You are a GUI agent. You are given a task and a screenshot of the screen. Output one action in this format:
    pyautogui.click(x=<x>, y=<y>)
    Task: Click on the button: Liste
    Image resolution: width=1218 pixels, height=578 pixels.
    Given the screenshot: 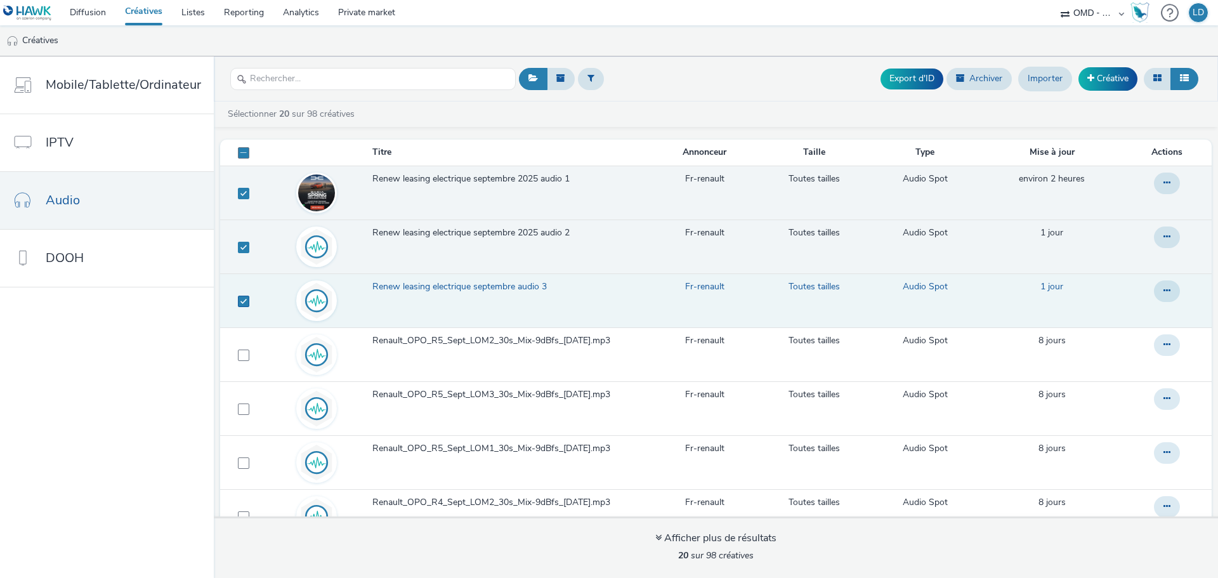 What is the action you would take?
    pyautogui.click(x=1185, y=79)
    